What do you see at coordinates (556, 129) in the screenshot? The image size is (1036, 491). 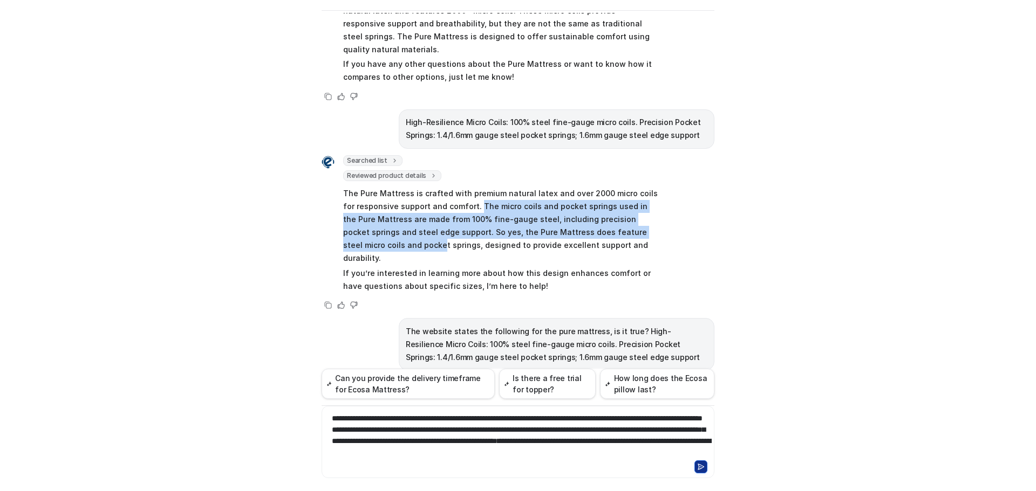 I see `p: High-Resilience Micro Coils: 100% steel fine-gauge micro coils. Precision Pocket Springs: 1.4/1.6...` at bounding box center [556, 129].